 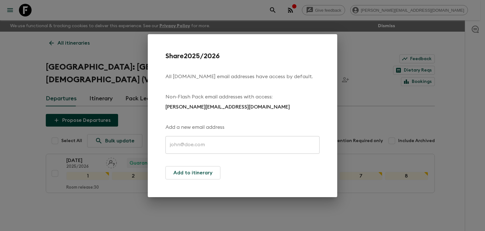 What do you see at coordinates (193, 173) in the screenshot?
I see `button: Add to itinerary` at bounding box center [193, 173].